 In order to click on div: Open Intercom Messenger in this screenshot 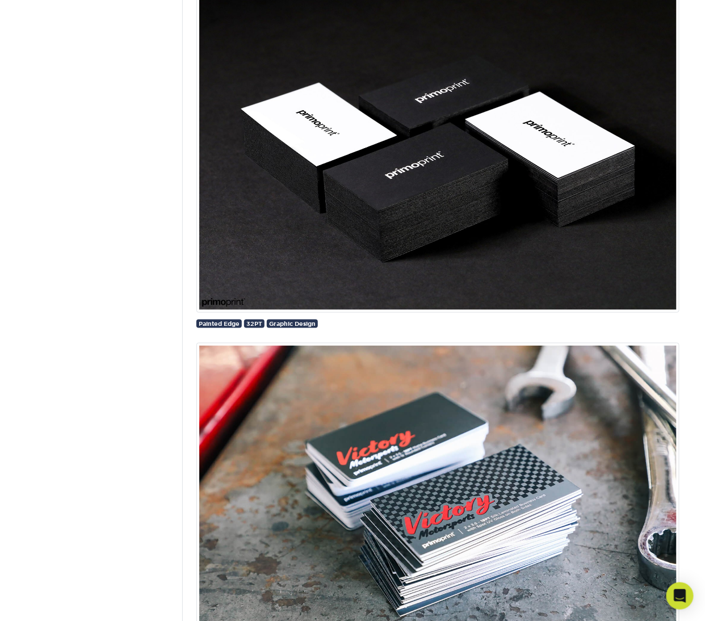, I will do `click(680, 596)`.